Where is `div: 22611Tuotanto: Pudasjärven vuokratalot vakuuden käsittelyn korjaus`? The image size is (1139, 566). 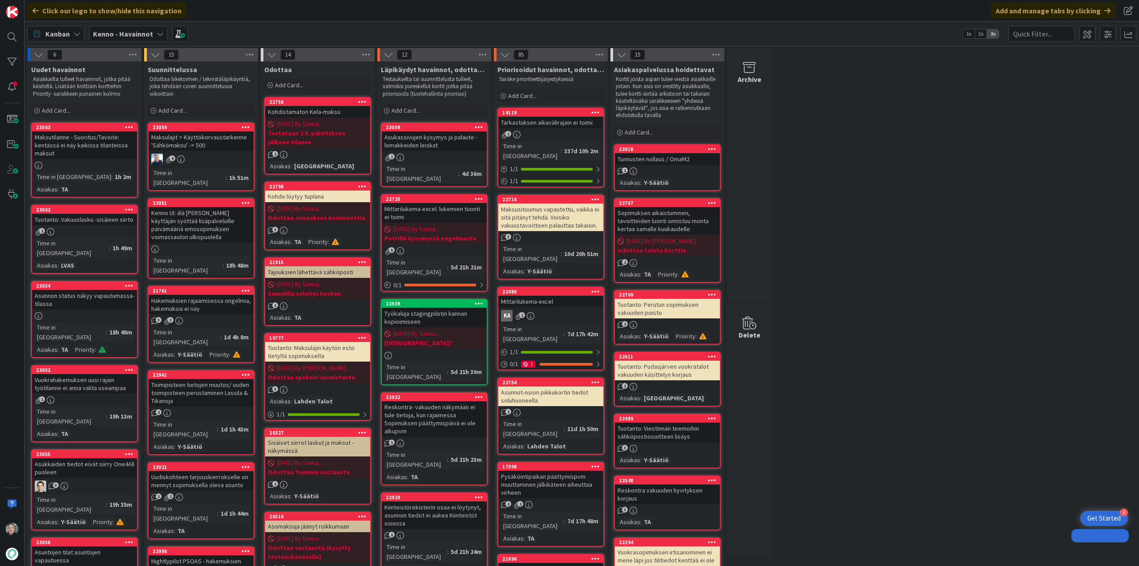
div: 22611Tuotanto: Pudasjärven vuokratalot vakuuden käsittelyn korjaus is located at coordinates (667, 366).